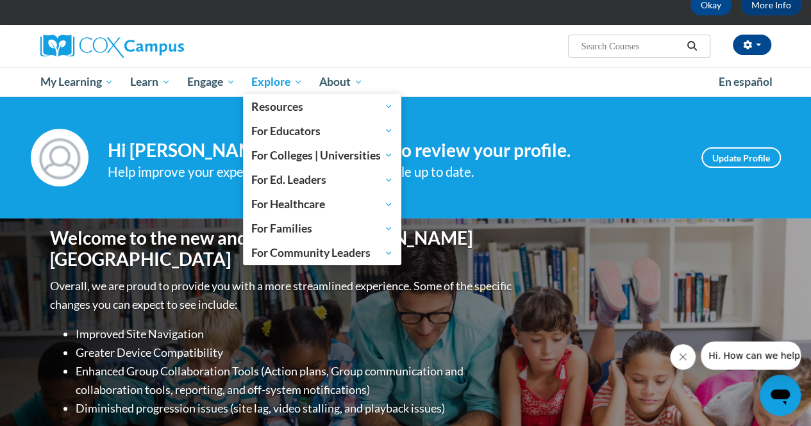 The height and width of the screenshot is (426, 811). What do you see at coordinates (277, 82) in the screenshot?
I see `span: Explore` at bounding box center [277, 82].